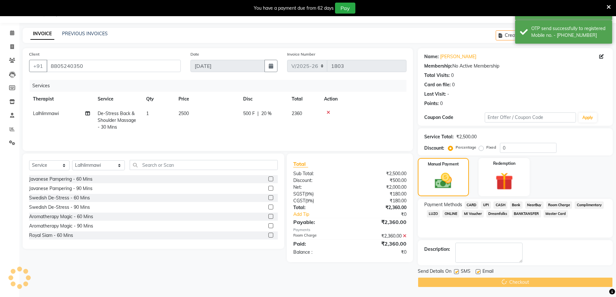 Image resolution: width=616 pixels, height=297 pixels. What do you see at coordinates (491, 147) in the screenshot?
I see `label: Fixed` at bounding box center [491, 147].